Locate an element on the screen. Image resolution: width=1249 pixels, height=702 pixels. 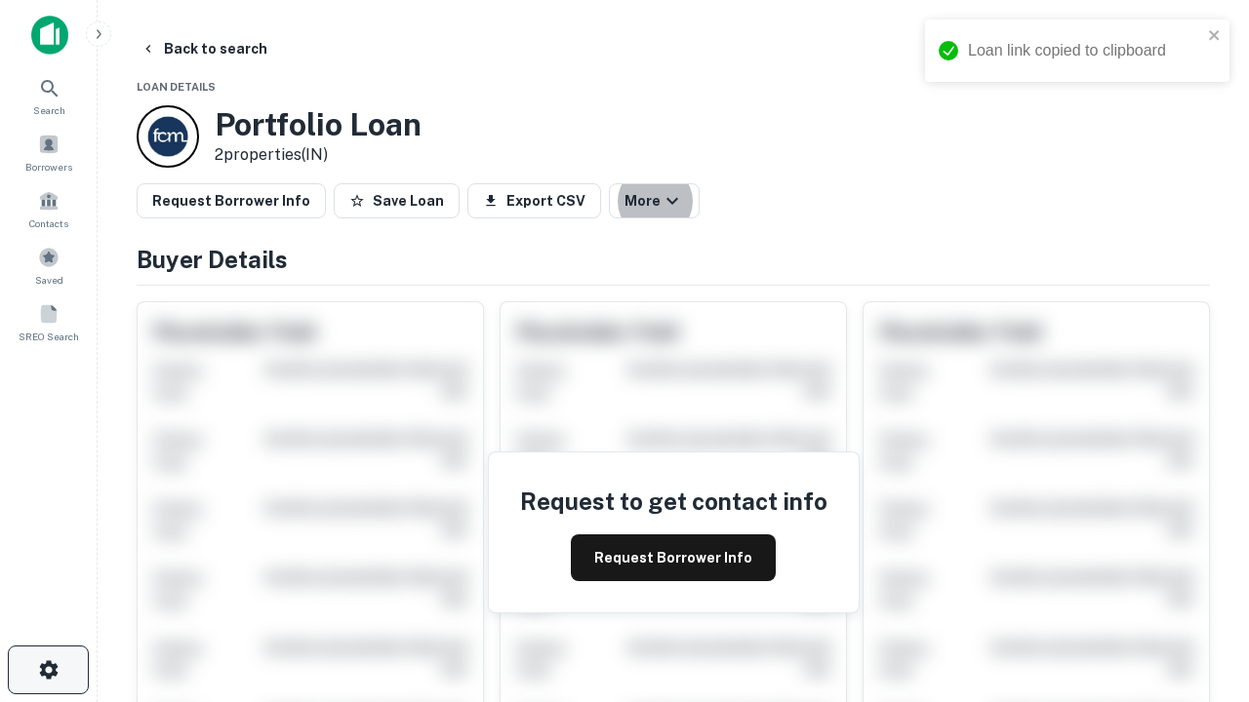
a: Contacts is located at coordinates (49, 209).